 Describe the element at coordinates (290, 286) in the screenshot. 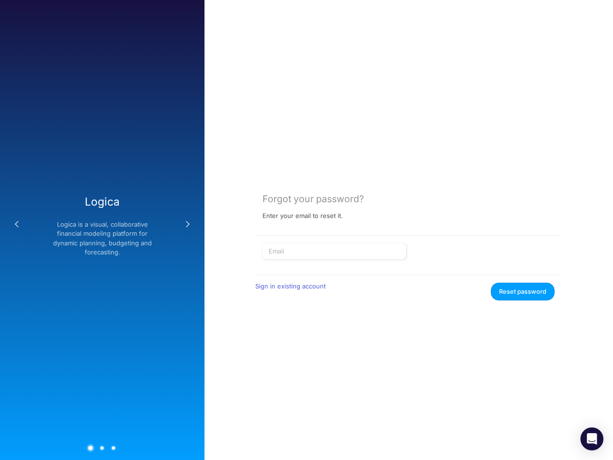

I see `a: Sign in existing account` at that location.